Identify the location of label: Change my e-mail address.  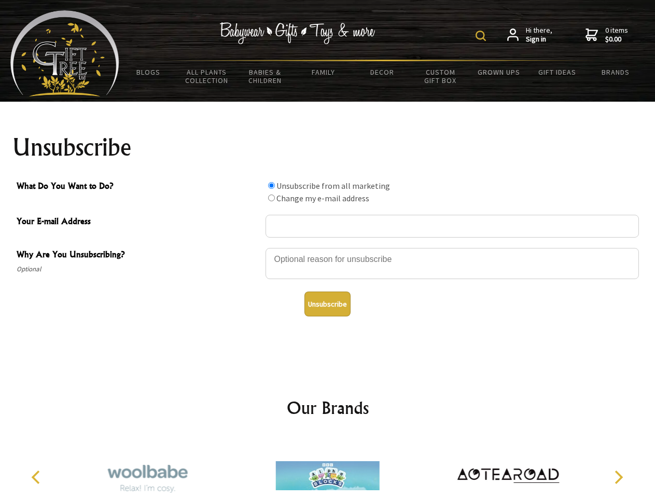
(323, 198).